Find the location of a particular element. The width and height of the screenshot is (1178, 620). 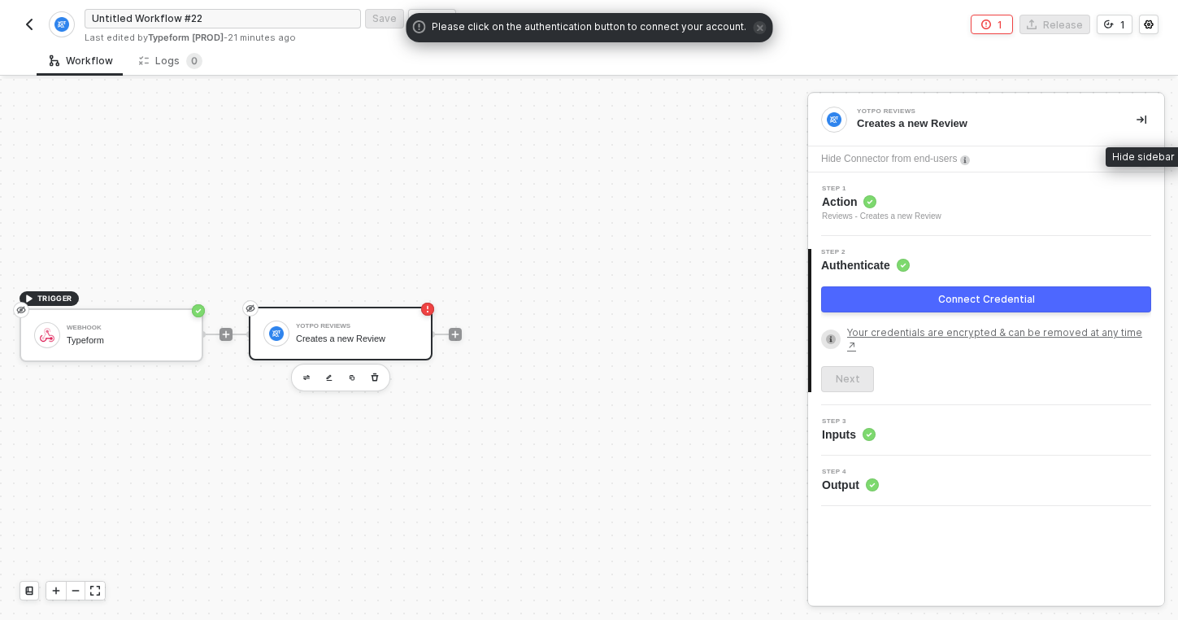

span: Output is located at coordinates (851, 485).